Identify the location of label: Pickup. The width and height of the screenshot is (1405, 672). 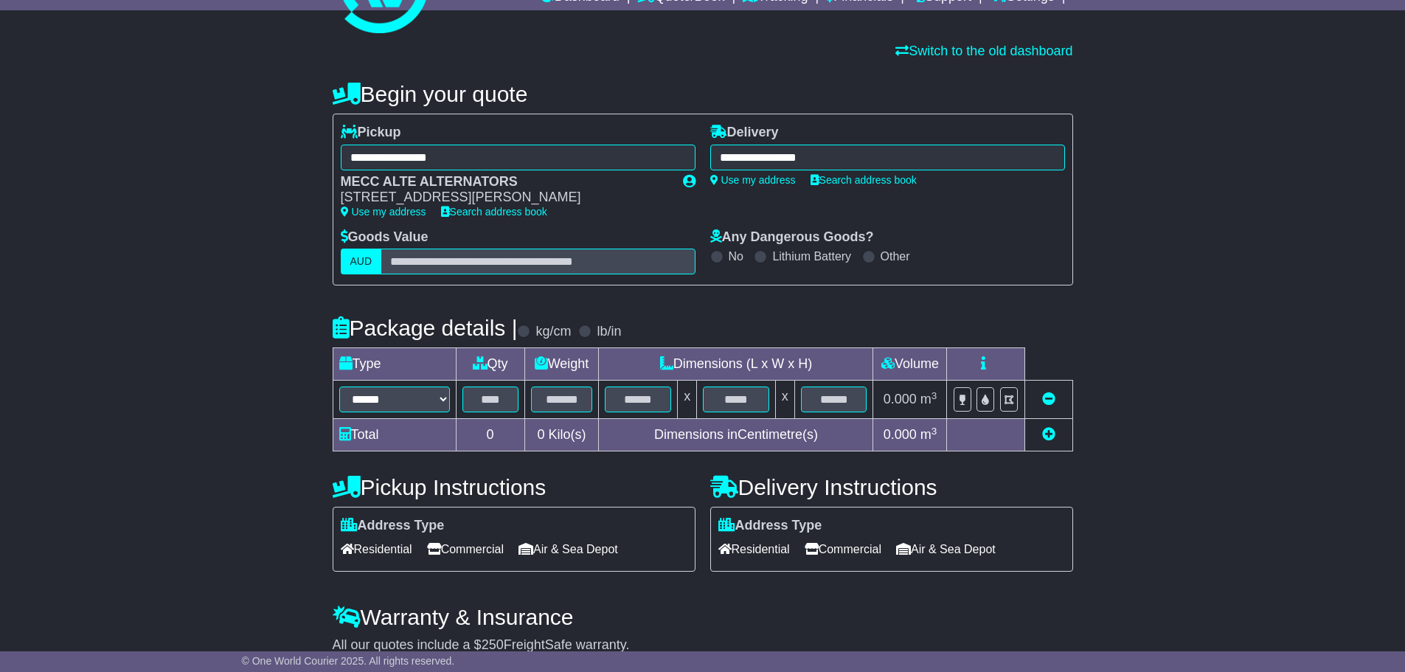
(371, 133).